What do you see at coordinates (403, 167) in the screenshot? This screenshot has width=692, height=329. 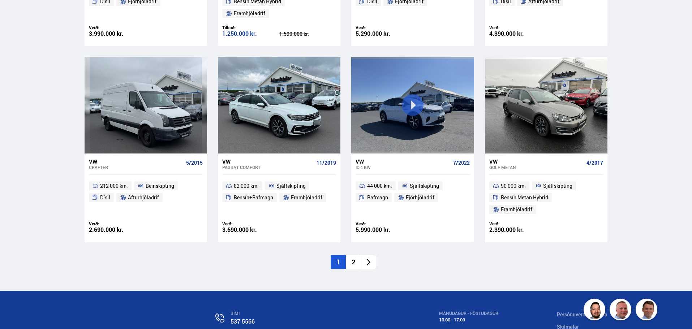 I see `div: ID.4 KW` at bounding box center [403, 167].